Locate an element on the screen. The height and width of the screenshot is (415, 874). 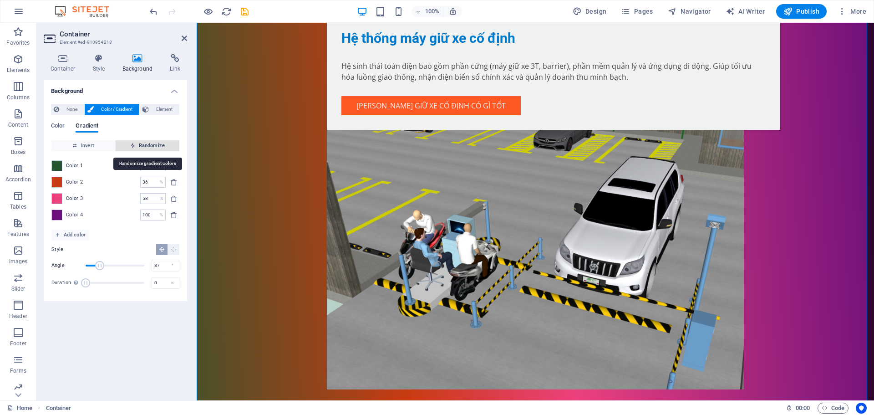
h6: 100% is located at coordinates (433, 11).